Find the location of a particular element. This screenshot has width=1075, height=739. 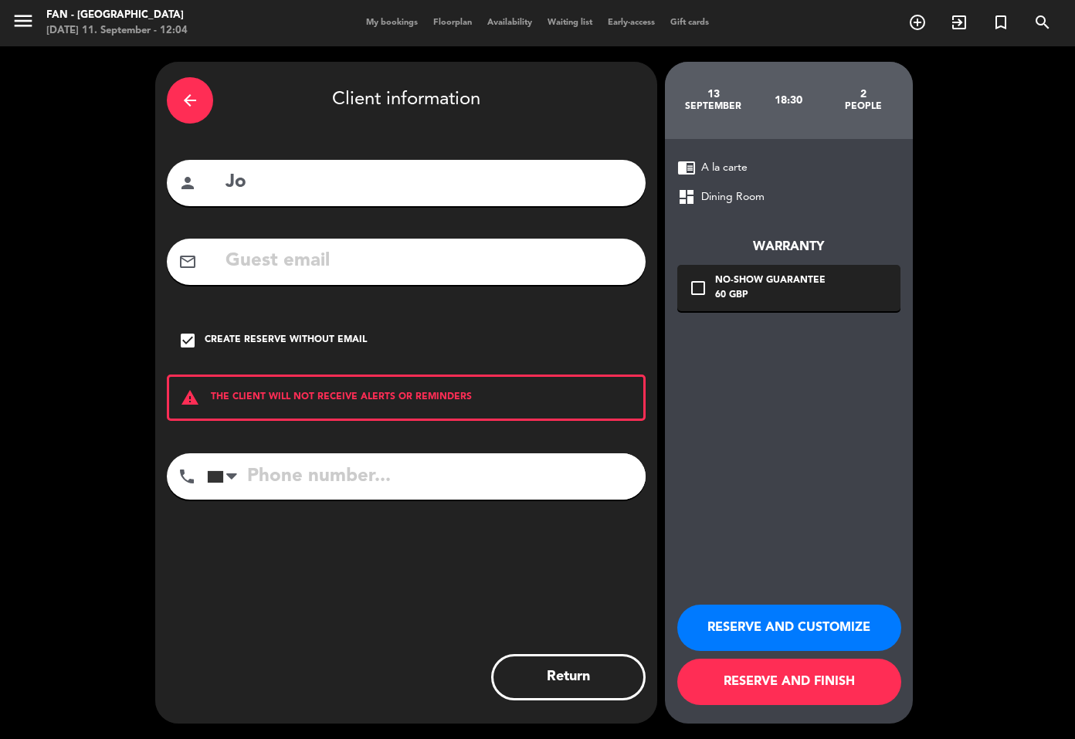

span: Gift cards is located at coordinates (689, 22).